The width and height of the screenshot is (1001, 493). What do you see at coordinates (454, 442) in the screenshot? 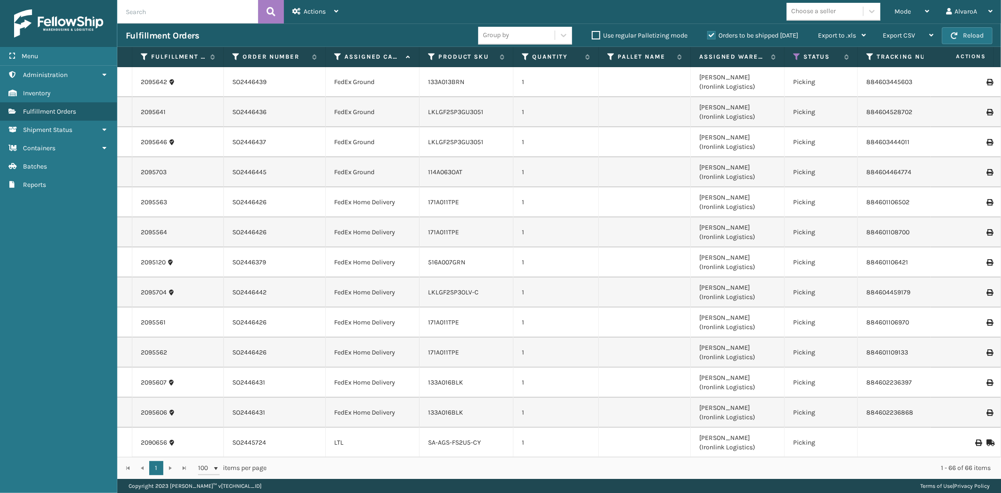
I see `a: SA-AGS-FS2U5-CY` at bounding box center [454, 442].